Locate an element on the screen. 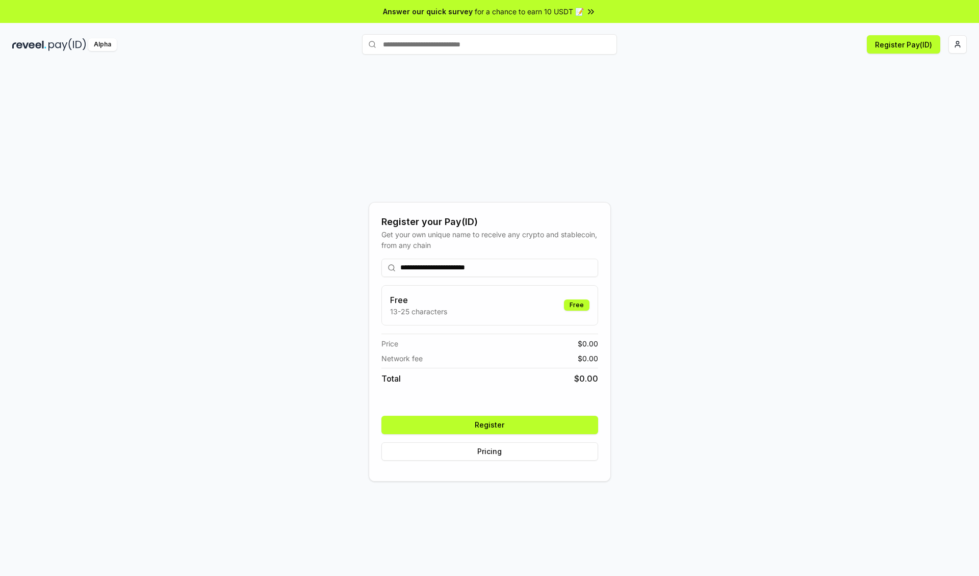  div: Alpha is located at coordinates (102, 44).